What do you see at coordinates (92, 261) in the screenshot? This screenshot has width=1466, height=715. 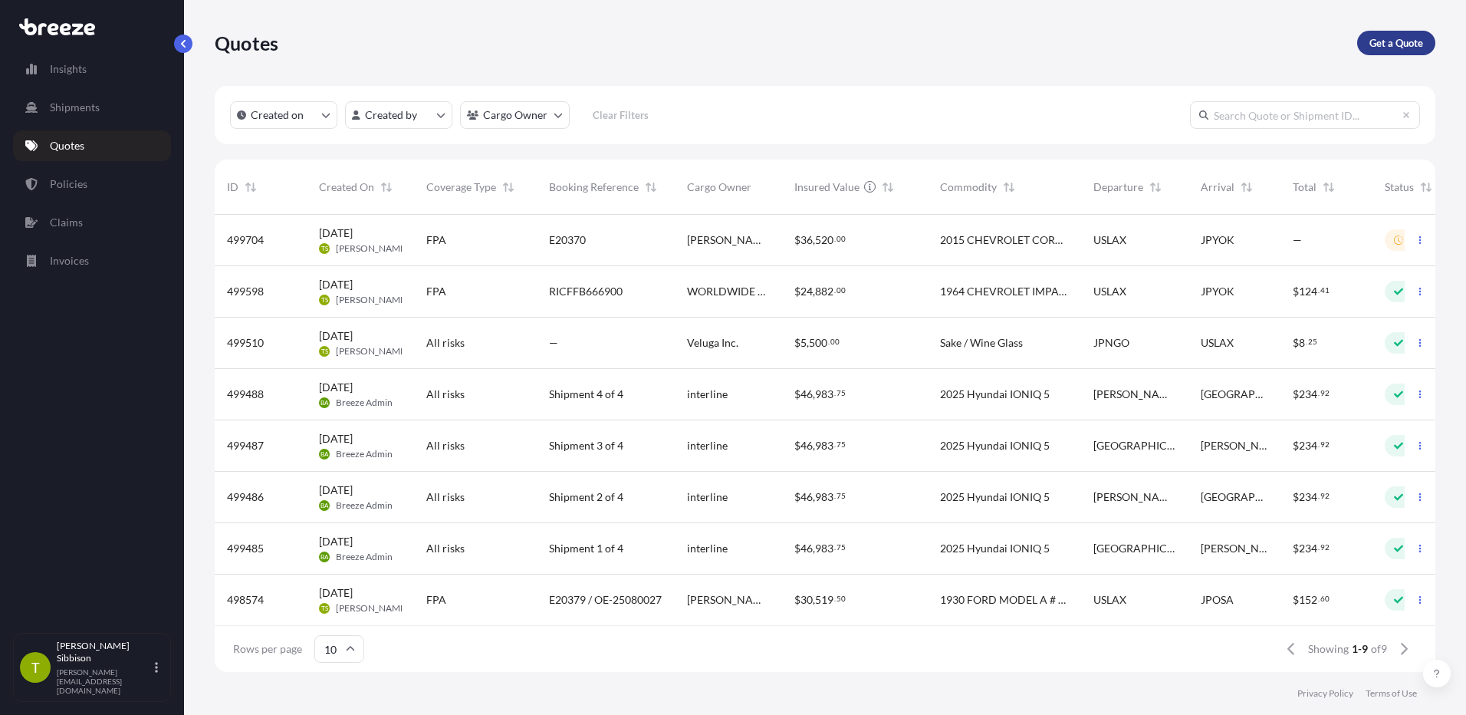 I see `a: Invoices` at bounding box center [92, 261].